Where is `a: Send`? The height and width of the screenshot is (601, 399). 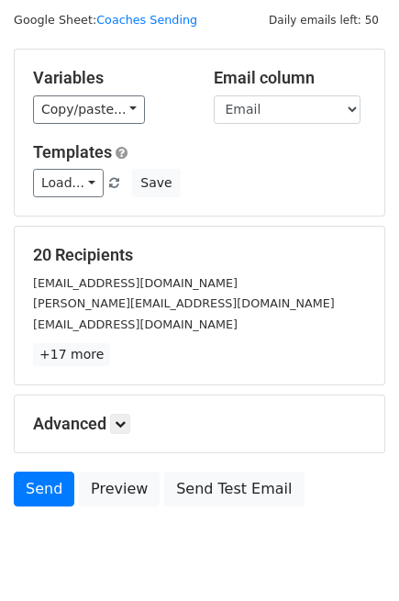 a: Send is located at coordinates (44, 489).